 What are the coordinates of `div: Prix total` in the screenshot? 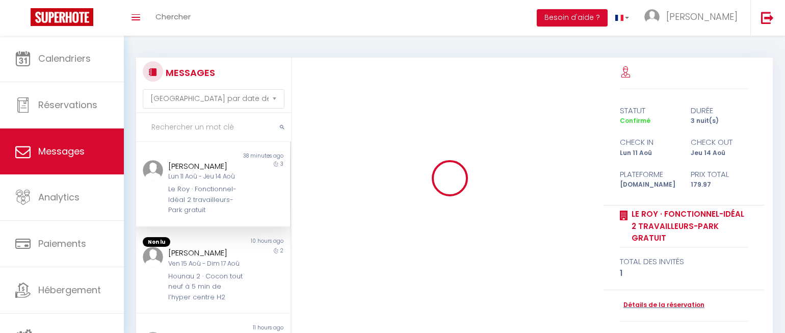 It's located at (719, 174).